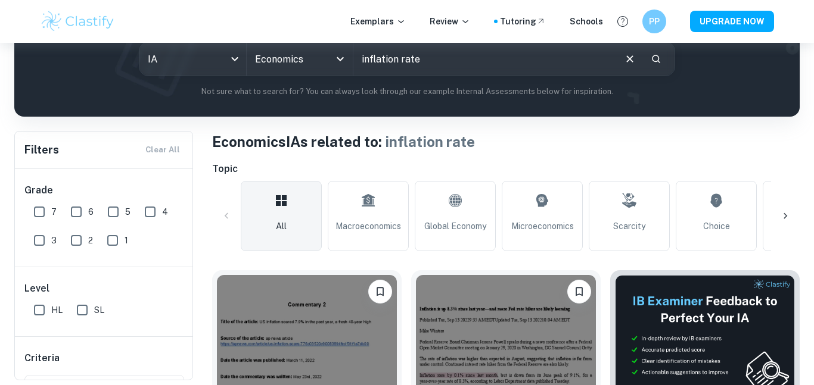 The image size is (814, 385). Describe the element at coordinates (586, 21) in the screenshot. I see `a: Schools` at that location.